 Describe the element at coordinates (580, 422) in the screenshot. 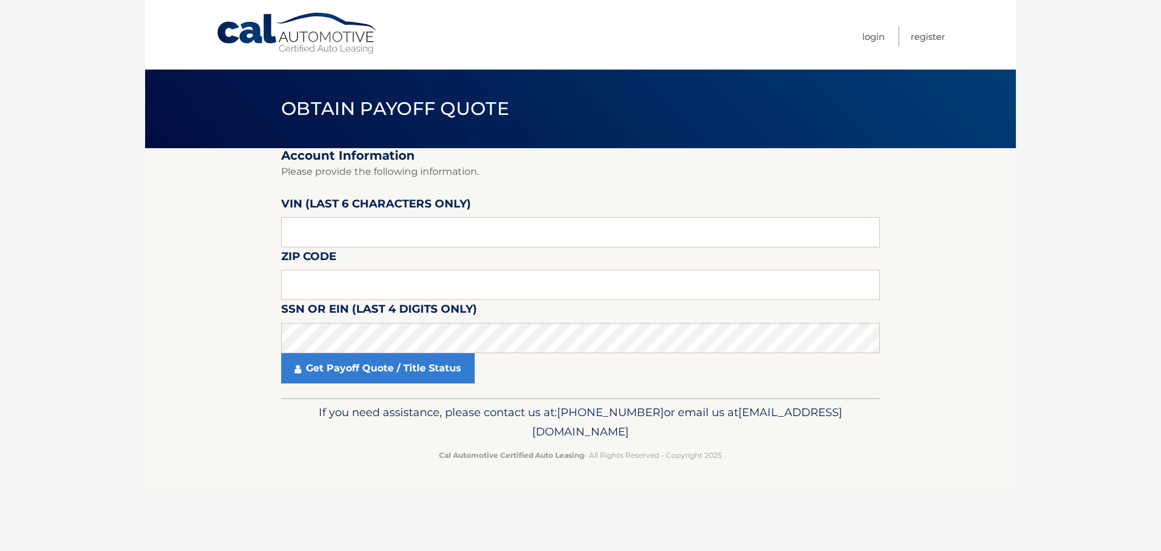

I see `p: If you need assistance, please contact us at: or email us at` at that location.